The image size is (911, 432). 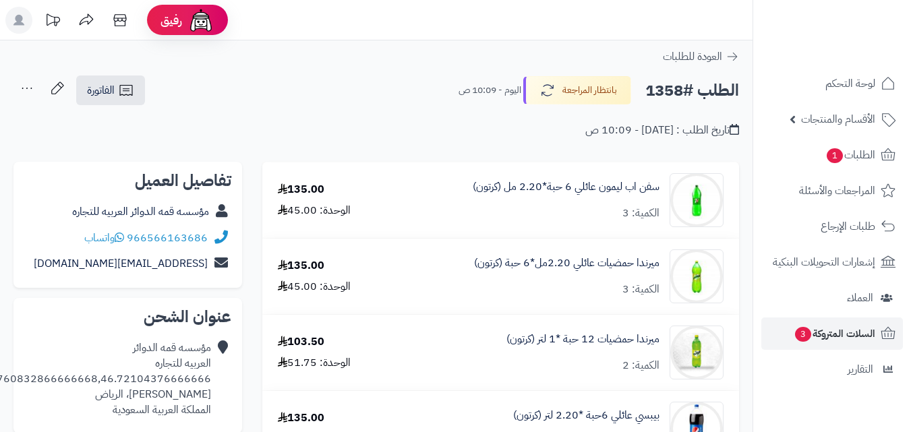 I want to click on a: العملاء, so click(x=832, y=298).